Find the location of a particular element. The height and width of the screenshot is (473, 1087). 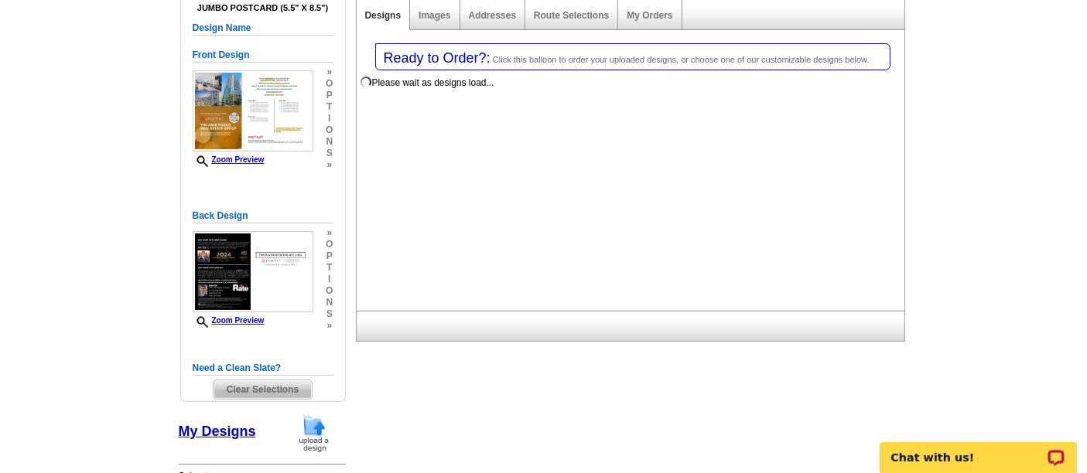

span: Clear Selections is located at coordinates (262, 390).